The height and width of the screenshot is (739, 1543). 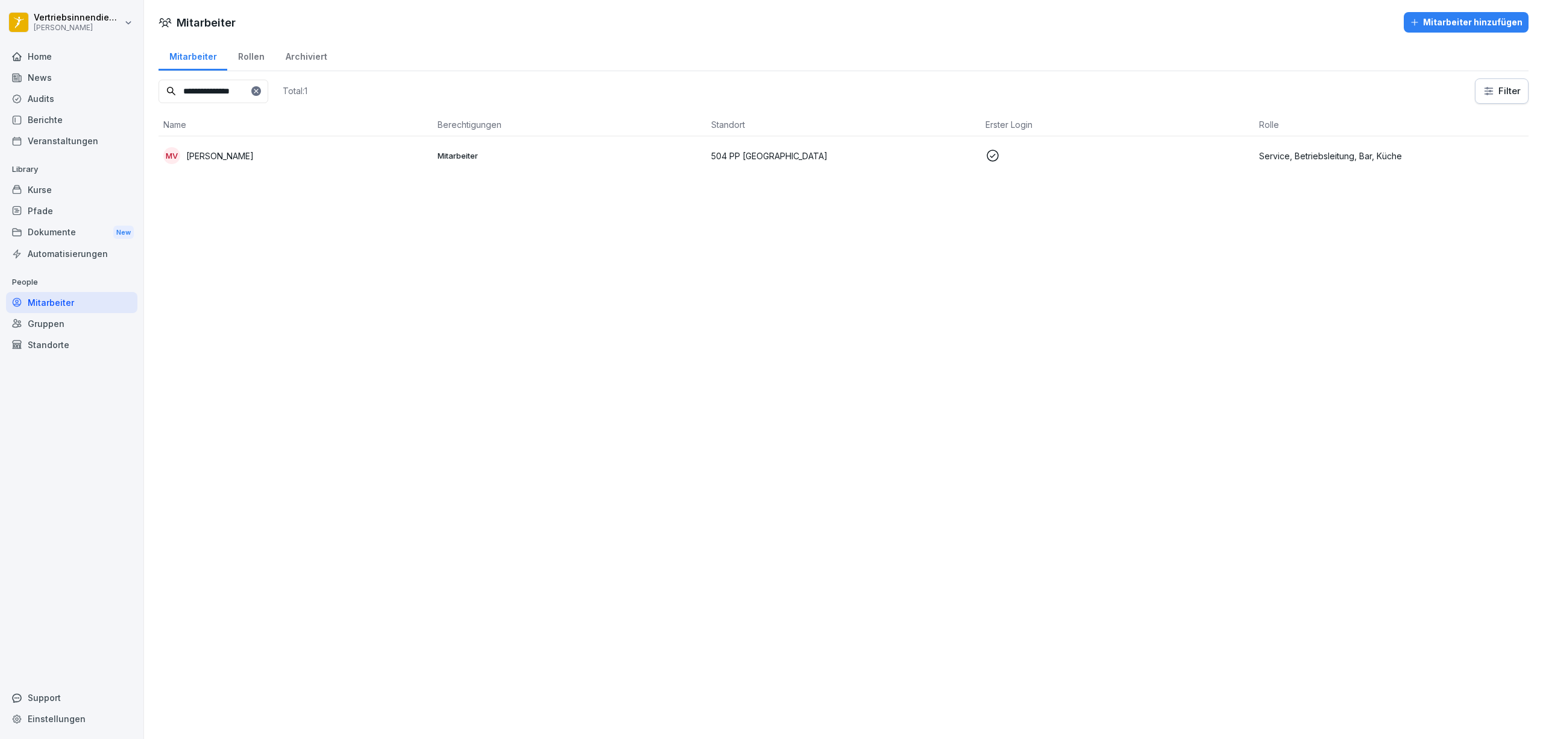 I want to click on p: Service, Betriebsleitung, Bar, Küche, so click(x=1392, y=156).